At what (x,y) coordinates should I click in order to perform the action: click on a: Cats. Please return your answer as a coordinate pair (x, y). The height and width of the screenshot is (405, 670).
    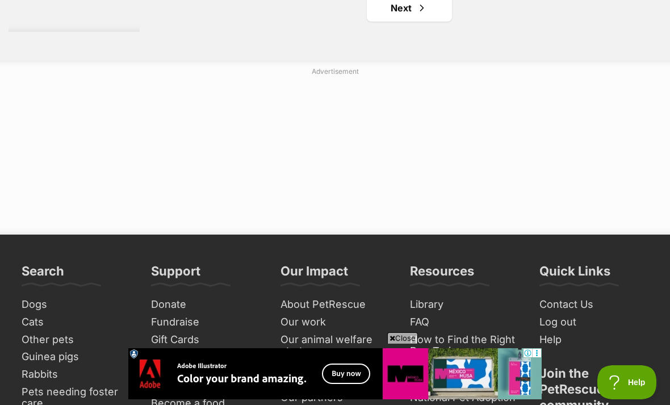
    Looking at the image, I should click on (76, 322).